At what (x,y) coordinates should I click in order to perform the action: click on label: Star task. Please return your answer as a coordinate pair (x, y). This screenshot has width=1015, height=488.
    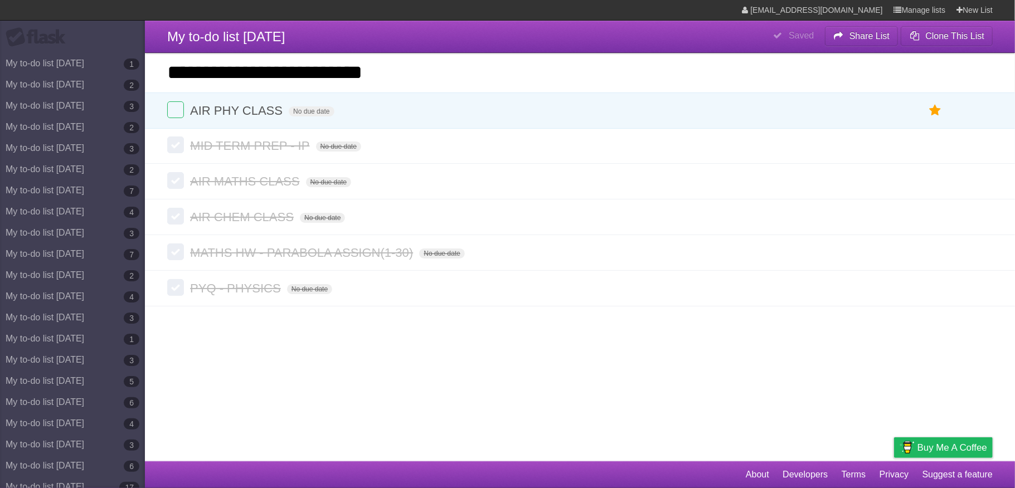
    Looking at the image, I should click on (936, 110).